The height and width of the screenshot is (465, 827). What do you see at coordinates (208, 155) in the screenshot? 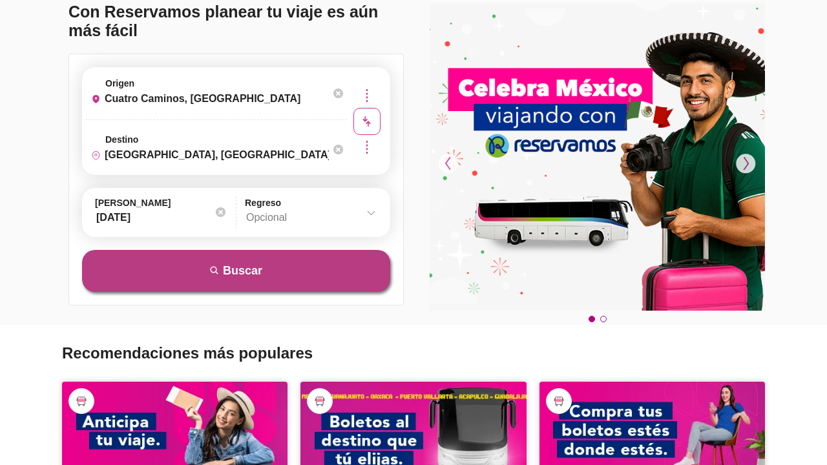
I see `input: Buscar Destino` at bounding box center [208, 155].